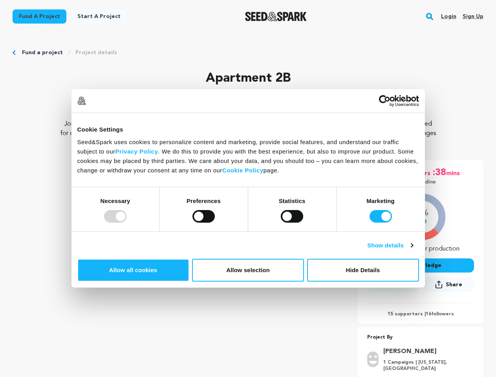  I want to click on span: 16, so click(428, 314).